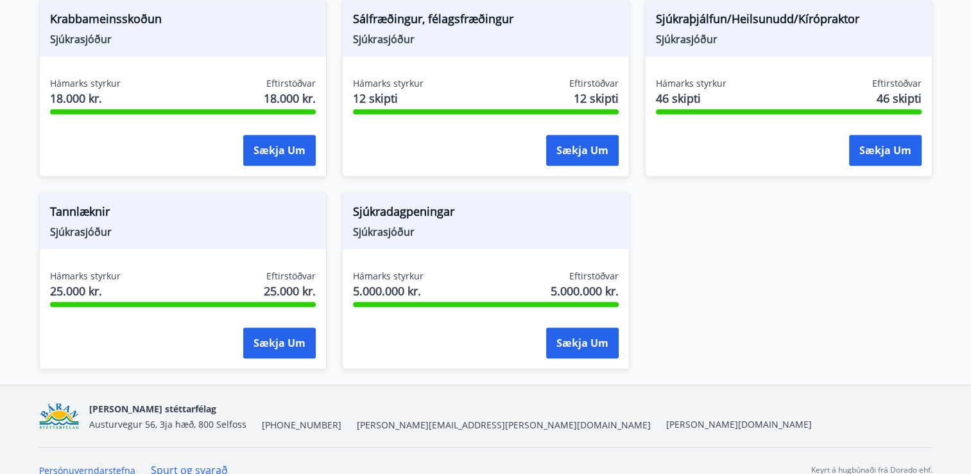  Describe the element at coordinates (59, 416) in the screenshot. I see `img: Bz2lGXKH3FXEIQKvoQ8VL0Fr0uCiWgfgA3I6fSs8.png` at that location.